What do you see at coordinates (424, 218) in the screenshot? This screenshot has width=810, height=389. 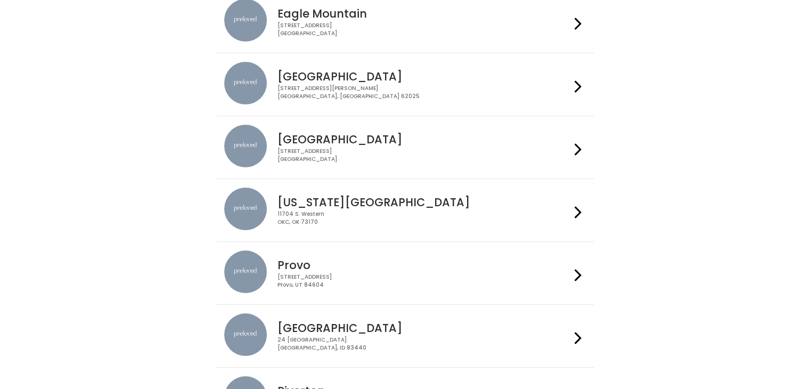 I see `div: 11704 S. Western OKC, OK 73170` at bounding box center [424, 218].